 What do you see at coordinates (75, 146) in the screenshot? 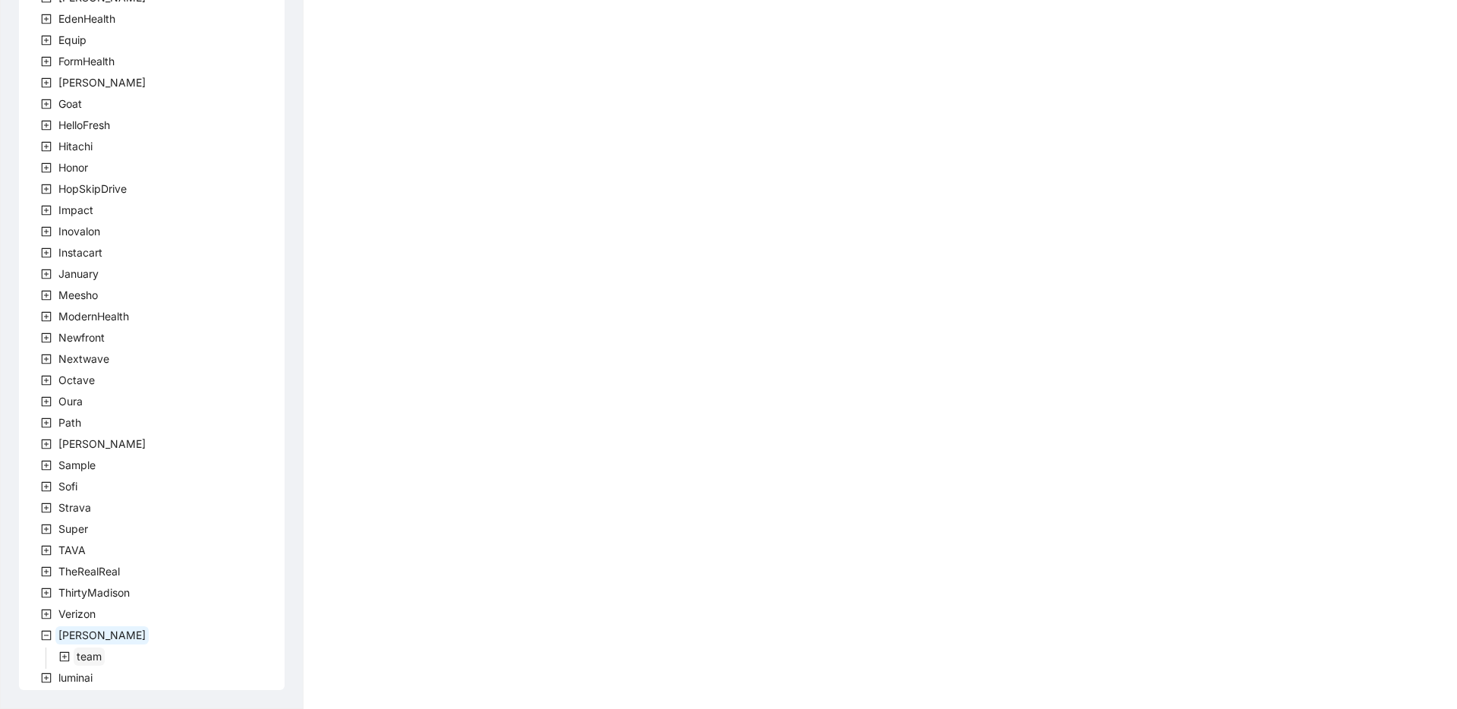
I see `span: Hitachi` at bounding box center [75, 146].